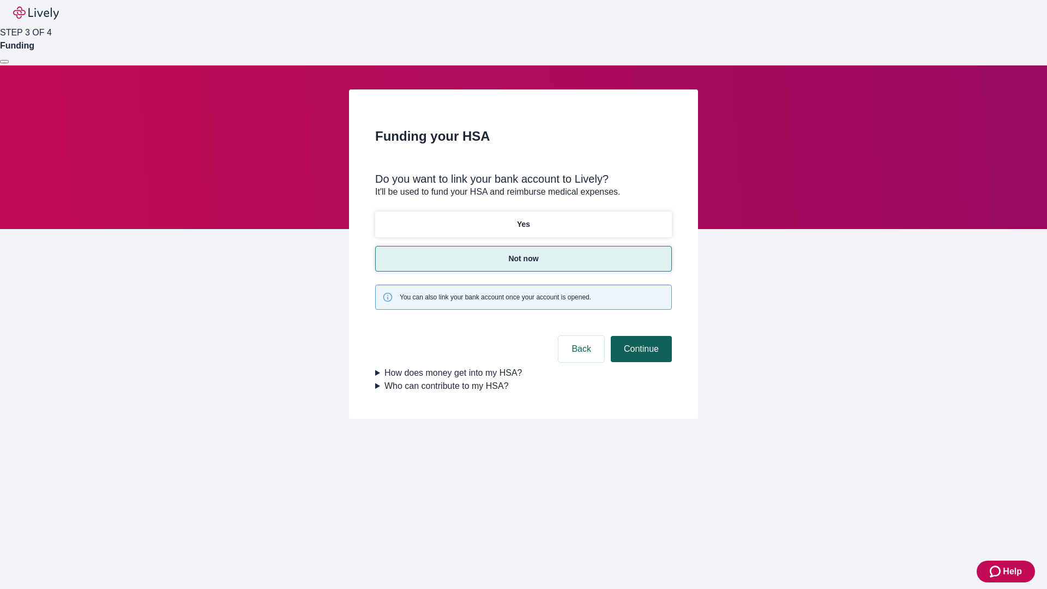 Image resolution: width=1047 pixels, height=589 pixels. Describe the element at coordinates (997, 572) in the screenshot. I see `svg: Zendesk support icon` at that location.